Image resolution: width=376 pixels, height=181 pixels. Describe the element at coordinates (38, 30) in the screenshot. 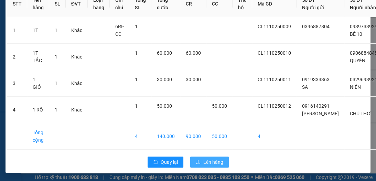

I see `td: 1T` at that location.